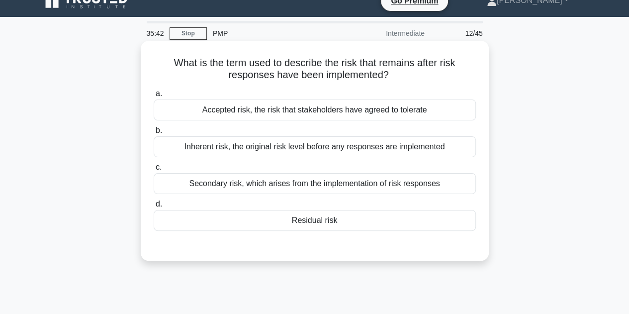 This screenshot has width=629, height=314. What do you see at coordinates (387, 33) in the screenshot?
I see `div: Intermediate` at bounding box center [387, 33].